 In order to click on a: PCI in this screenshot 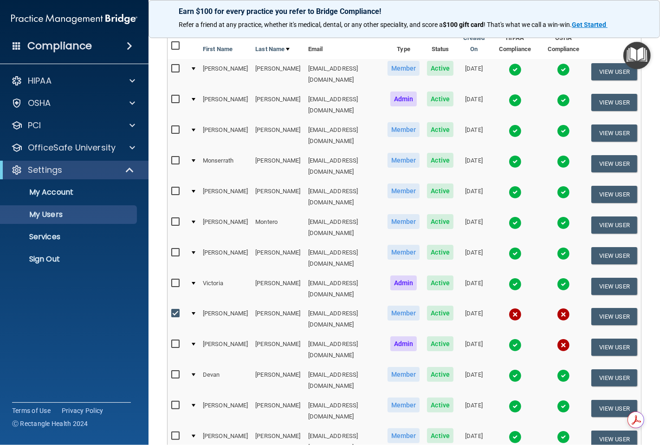, I will do `click(73, 125)`.